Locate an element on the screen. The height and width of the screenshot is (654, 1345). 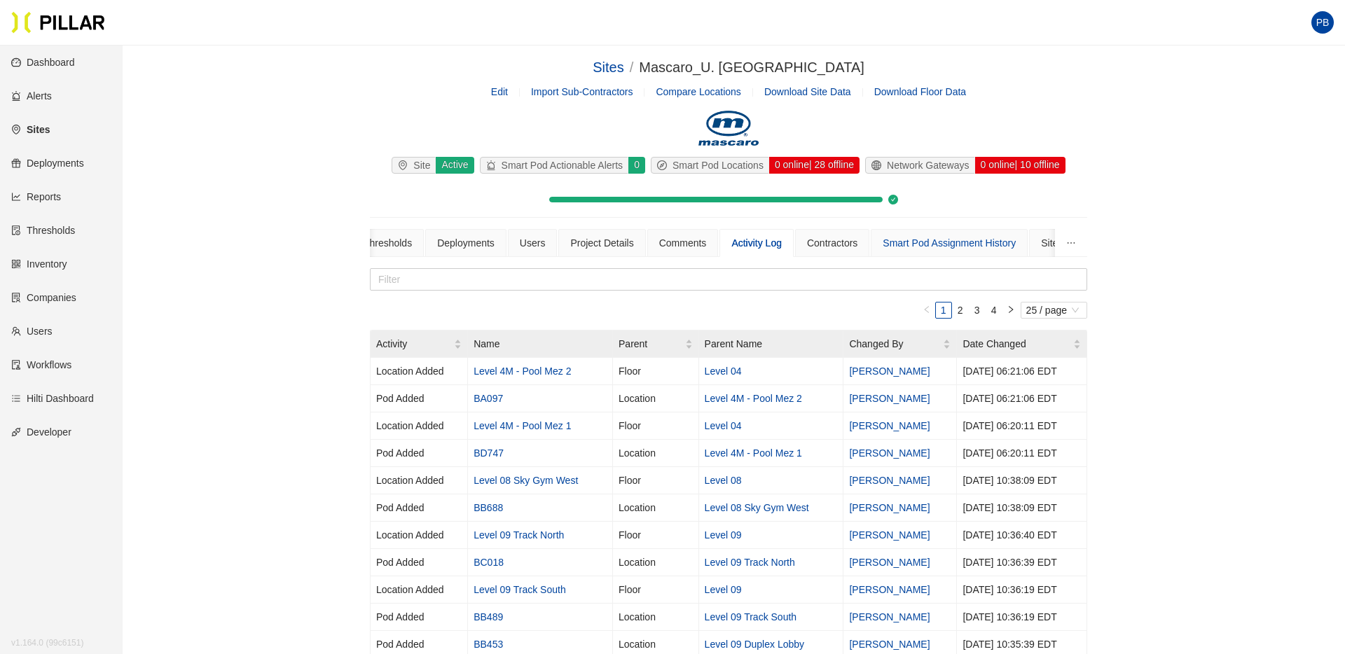
button: left is located at coordinates (927, 310).